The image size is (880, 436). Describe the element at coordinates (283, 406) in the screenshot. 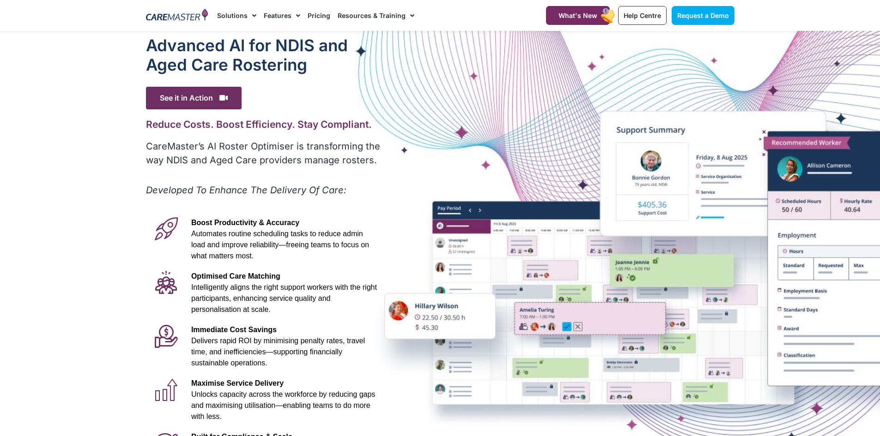

I see `span: Unlocks capacity across the workforce by reducing gaps and maximising utilisation—enabling teams ...` at that location.